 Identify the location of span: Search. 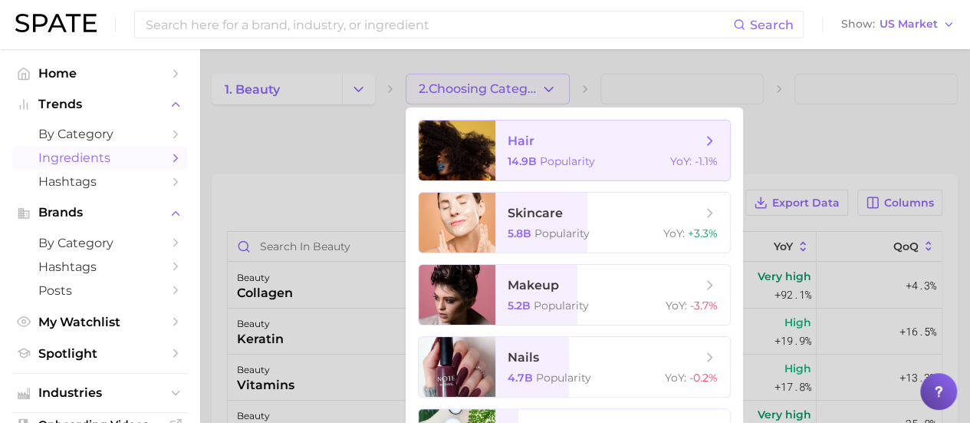
(772, 25).